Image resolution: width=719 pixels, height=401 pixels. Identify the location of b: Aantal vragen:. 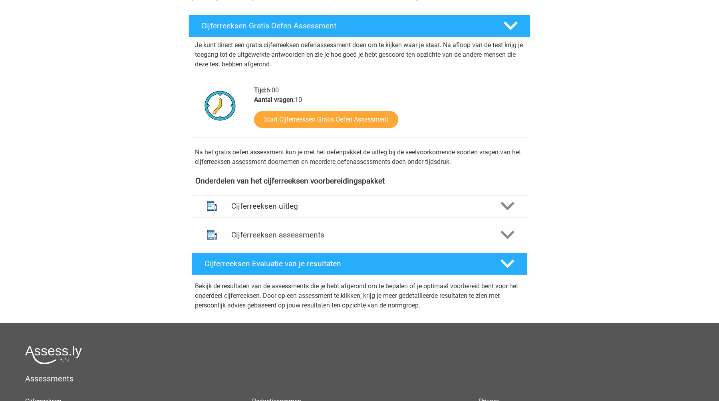
(274, 99).